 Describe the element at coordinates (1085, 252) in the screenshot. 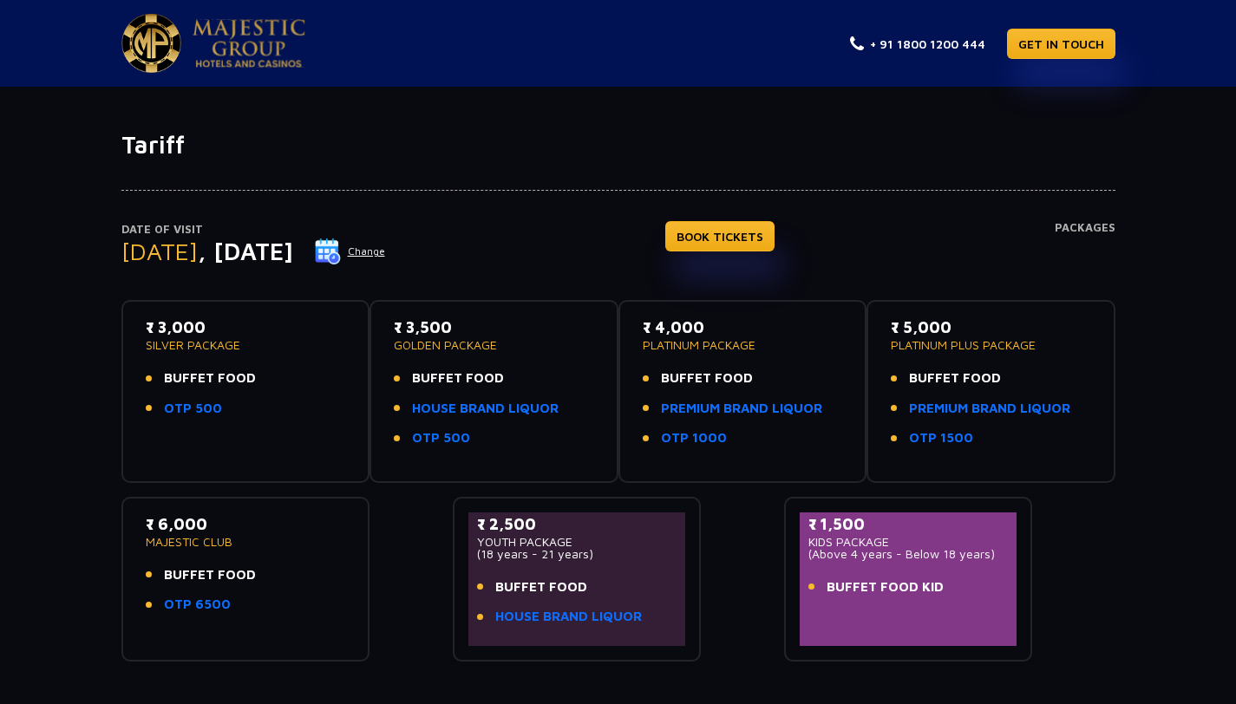

I see `h4: Packages` at that location.